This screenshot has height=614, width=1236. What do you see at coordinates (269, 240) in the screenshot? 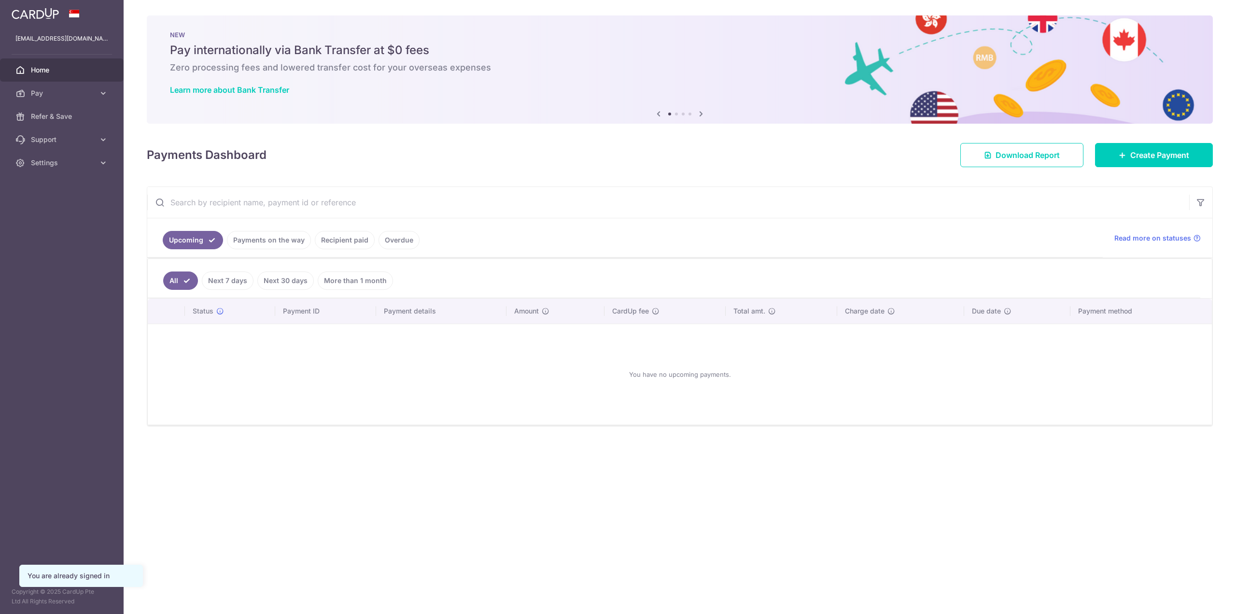
I see `a: Payments on the way` at bounding box center [269, 240].